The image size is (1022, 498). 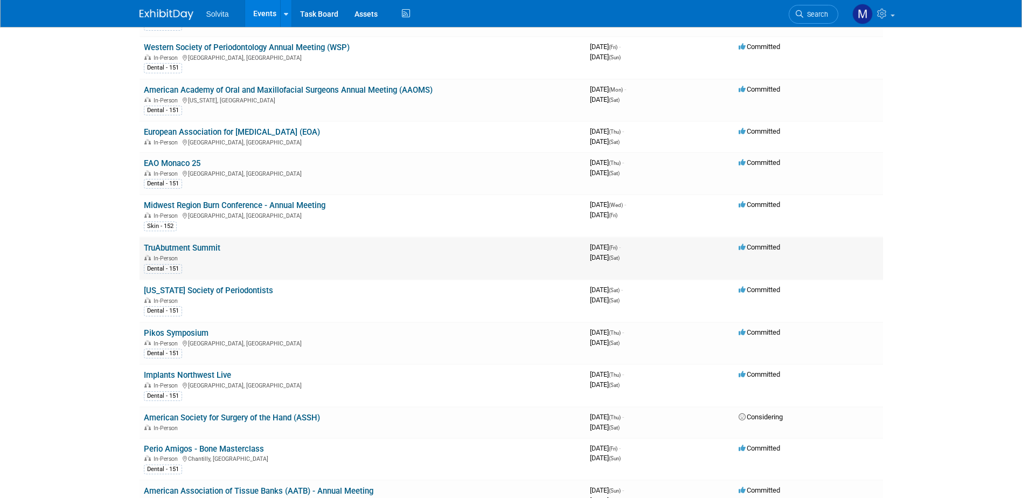 What do you see at coordinates (863, 14) in the screenshot?
I see `img: Matthew Burns` at bounding box center [863, 14].